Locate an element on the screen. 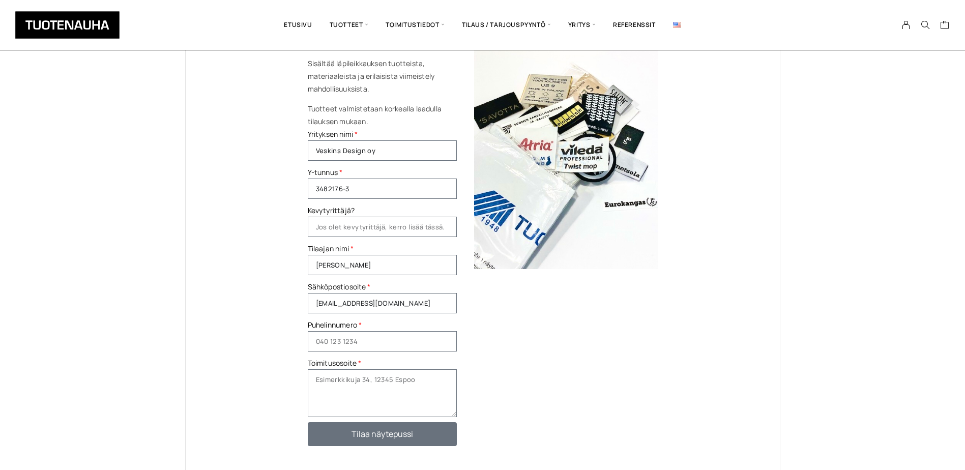  input: nimi@yritys.fi is located at coordinates (382, 303).